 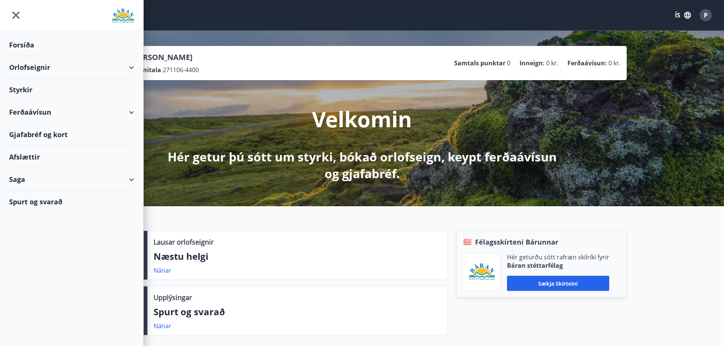 I want to click on button: ÍS, so click(x=683, y=15).